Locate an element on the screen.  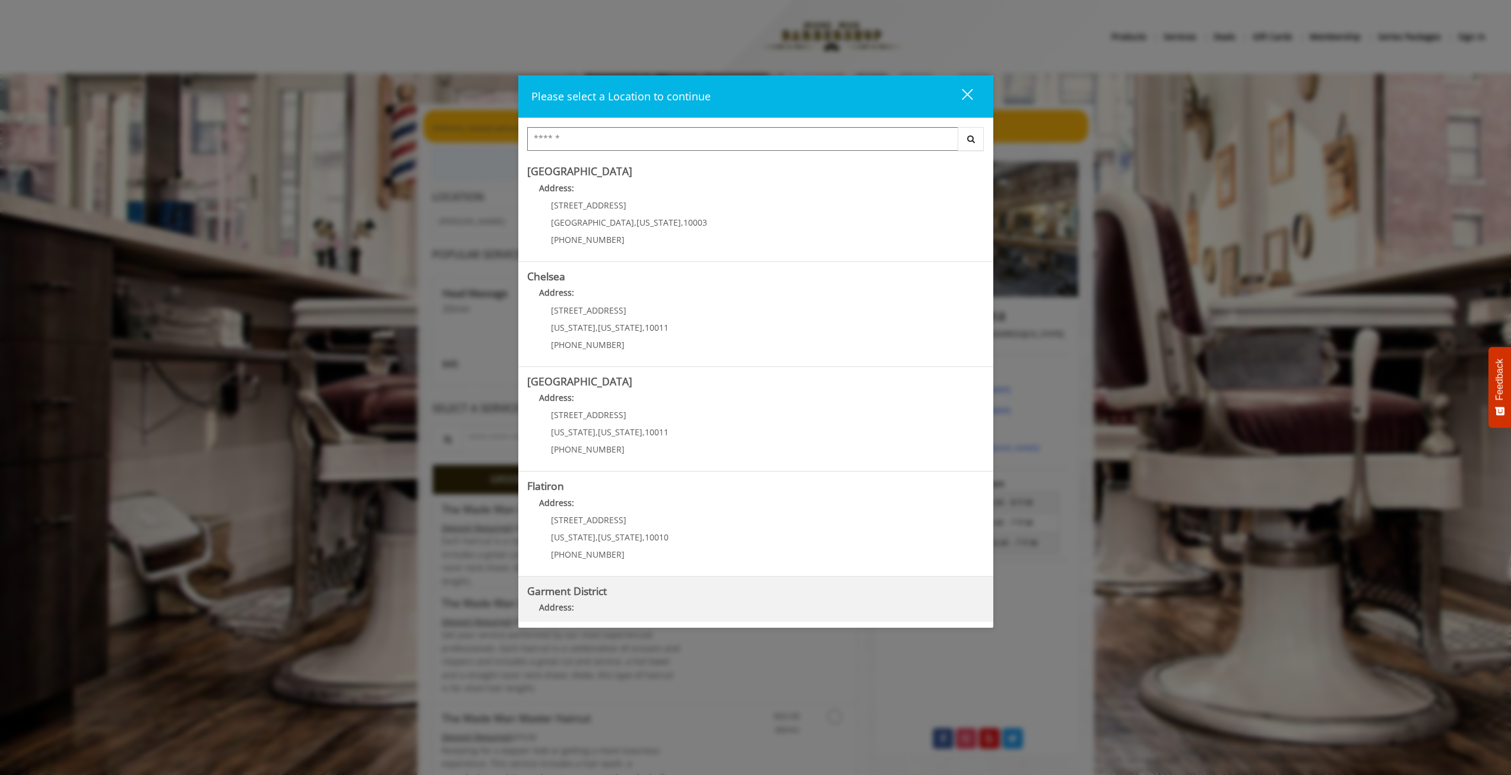
b: Chelsea is located at coordinates (546, 276).